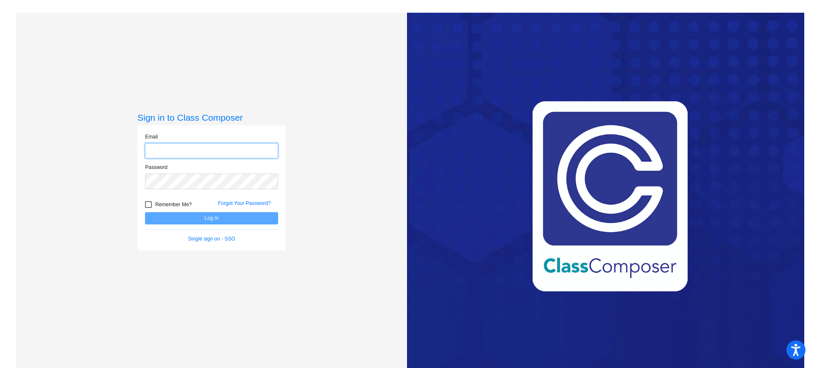 The width and height of the screenshot is (814, 368). What do you see at coordinates (156, 167) in the screenshot?
I see `label: Password` at bounding box center [156, 167].